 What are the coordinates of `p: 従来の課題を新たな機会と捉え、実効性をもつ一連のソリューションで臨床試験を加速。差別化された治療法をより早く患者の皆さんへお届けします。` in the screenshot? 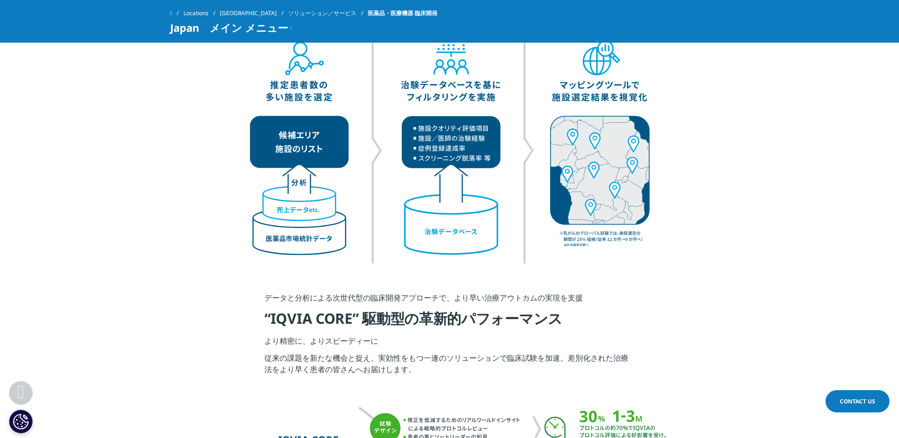 It's located at (449, 366).